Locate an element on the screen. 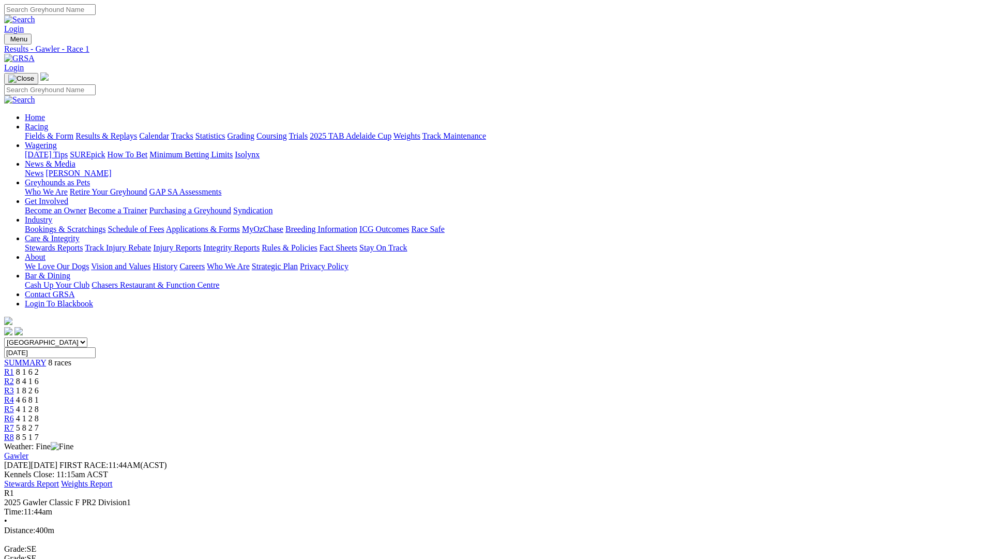 This screenshot has height=559, width=985. div: Industry is located at coordinates (503, 229).